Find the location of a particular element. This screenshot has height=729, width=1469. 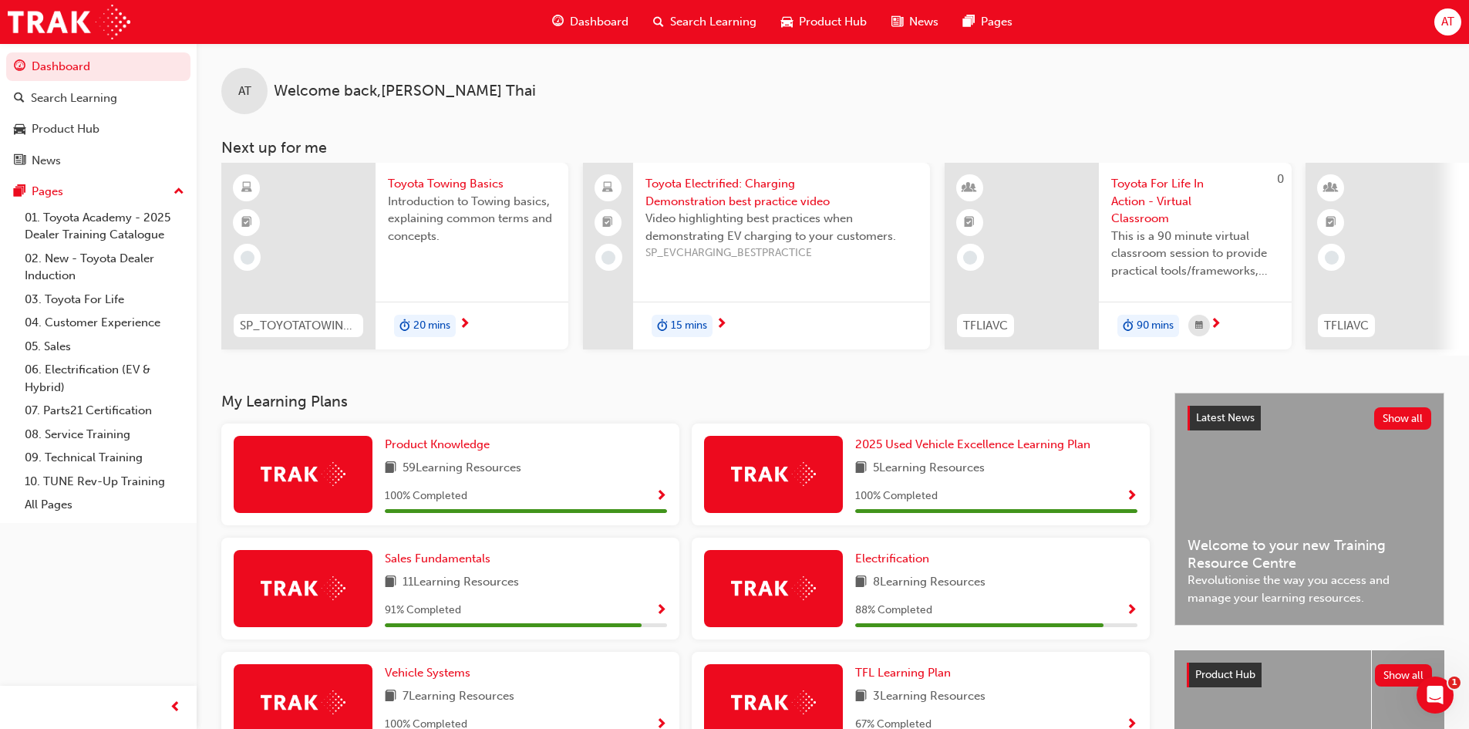

span: 88 % Completed is located at coordinates (894, 610).